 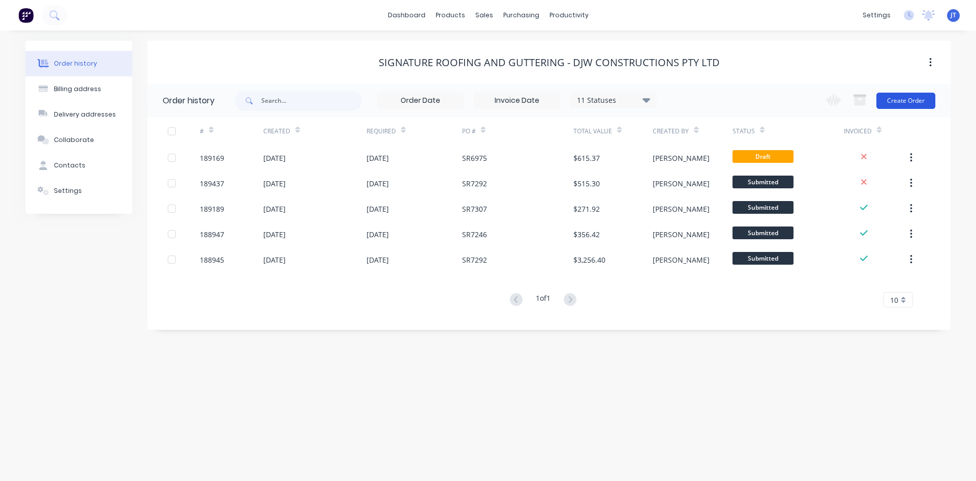 What do you see at coordinates (79, 165) in the screenshot?
I see `button: Contacts` at bounding box center [79, 165].